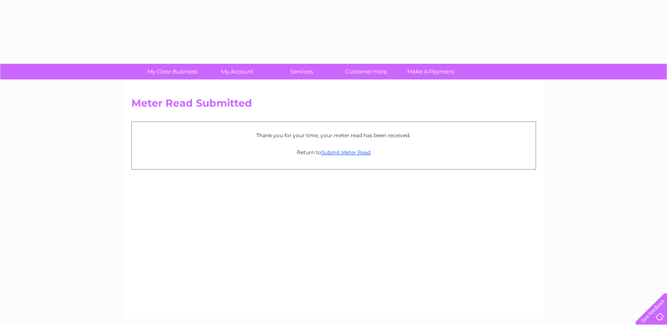  I want to click on p: Thank you for your time, your meter read has been received., so click(334, 135).